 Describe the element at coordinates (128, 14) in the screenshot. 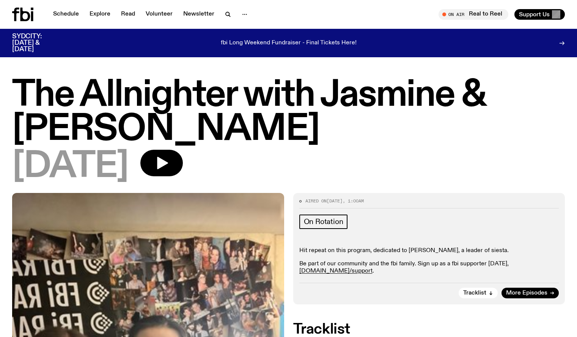

I see `a: Read` at that location.